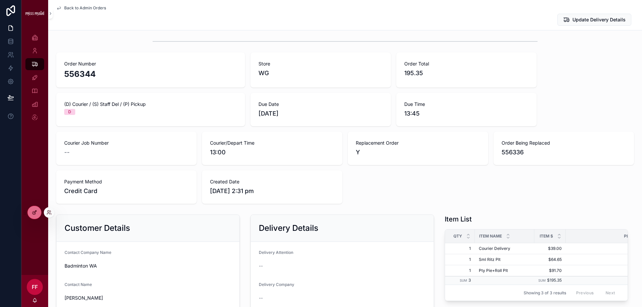  What do you see at coordinates (126, 143) in the screenshot?
I see `span: Courier Job Number` at bounding box center [126, 143].